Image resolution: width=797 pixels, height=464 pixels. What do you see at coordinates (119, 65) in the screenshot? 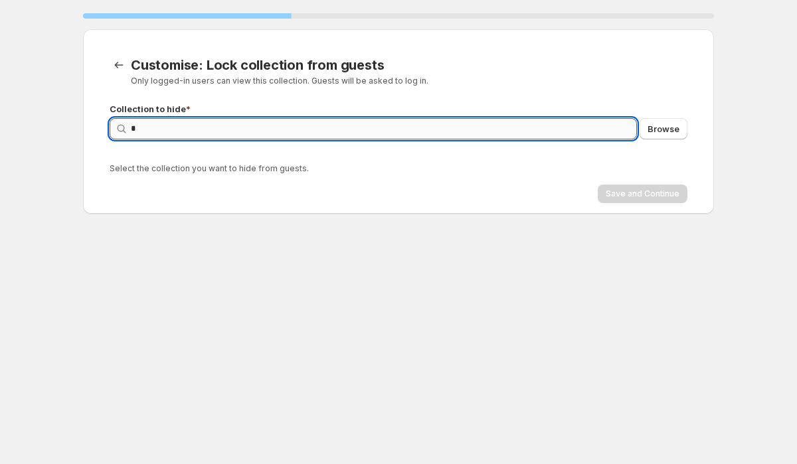
I see `button: Back to templates` at bounding box center [119, 65].